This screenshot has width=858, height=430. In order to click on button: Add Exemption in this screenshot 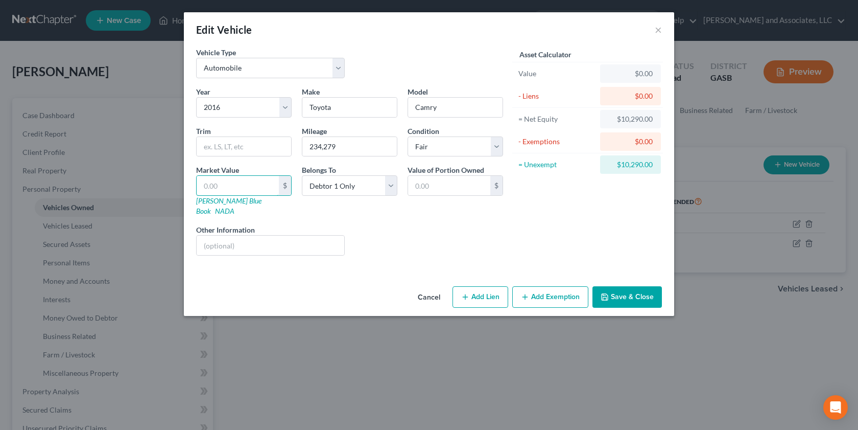, I will do `click(550, 297)`.